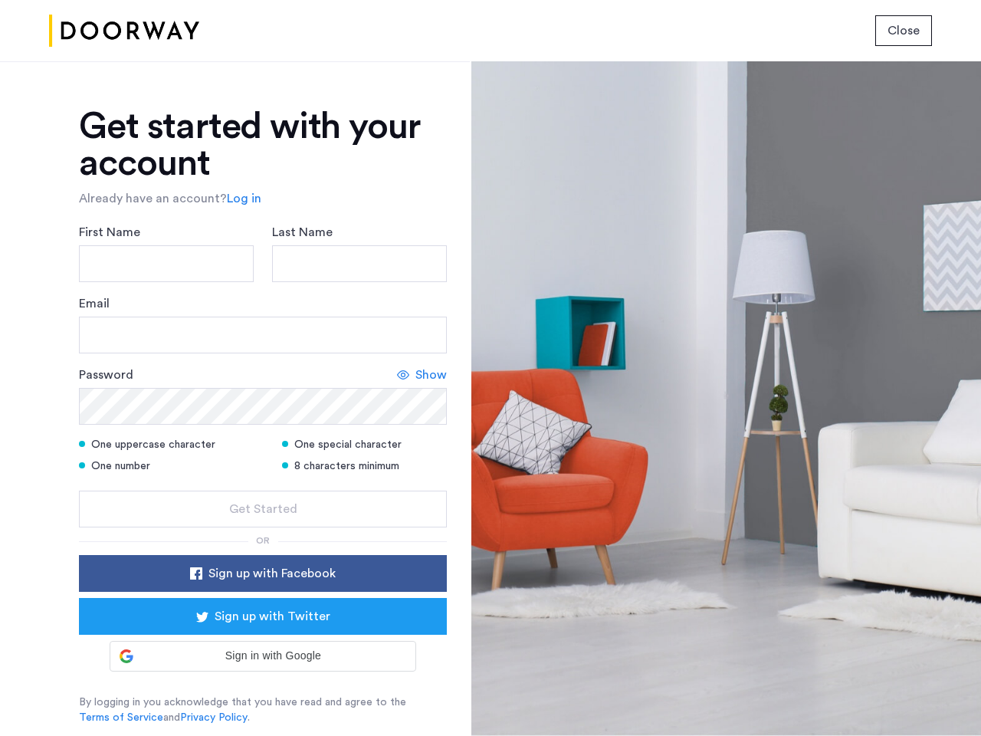 This screenshot has width=981, height=736. What do you see at coordinates (214, 717) in the screenshot?
I see `a: Privacy Policy` at bounding box center [214, 717].